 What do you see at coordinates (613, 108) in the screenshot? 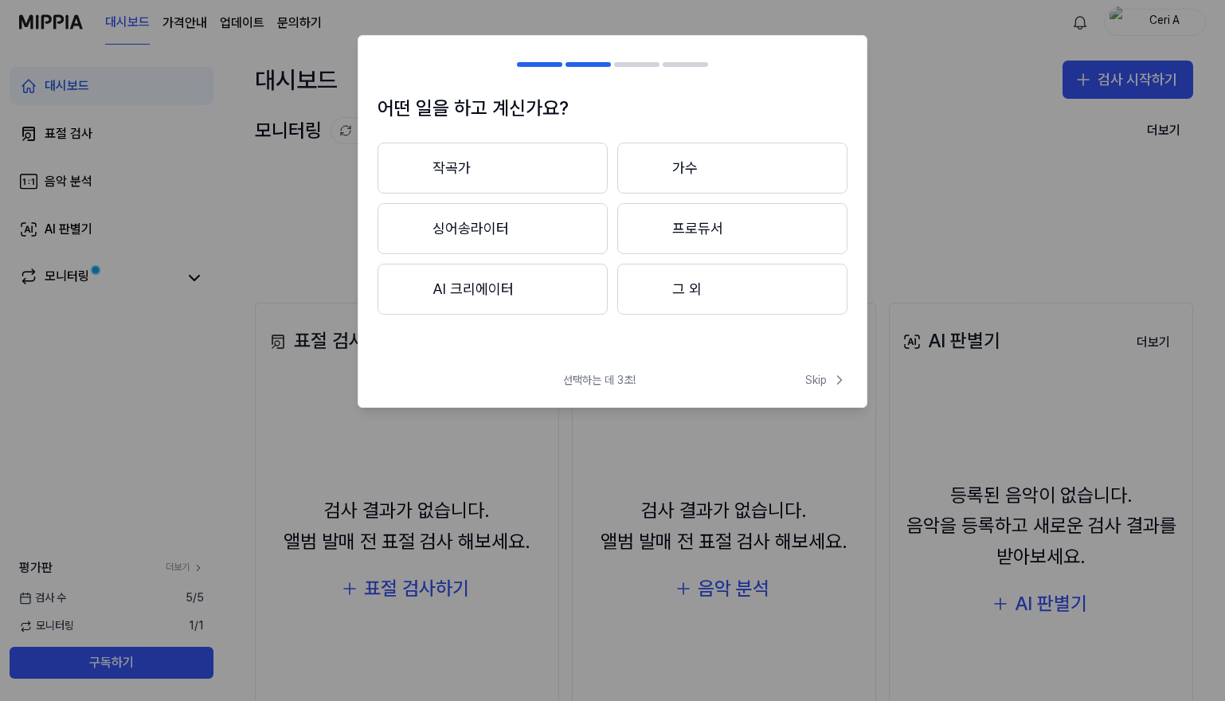
I see `h1: 어떤 일을 하고 계신가요?` at bounding box center [613, 108].